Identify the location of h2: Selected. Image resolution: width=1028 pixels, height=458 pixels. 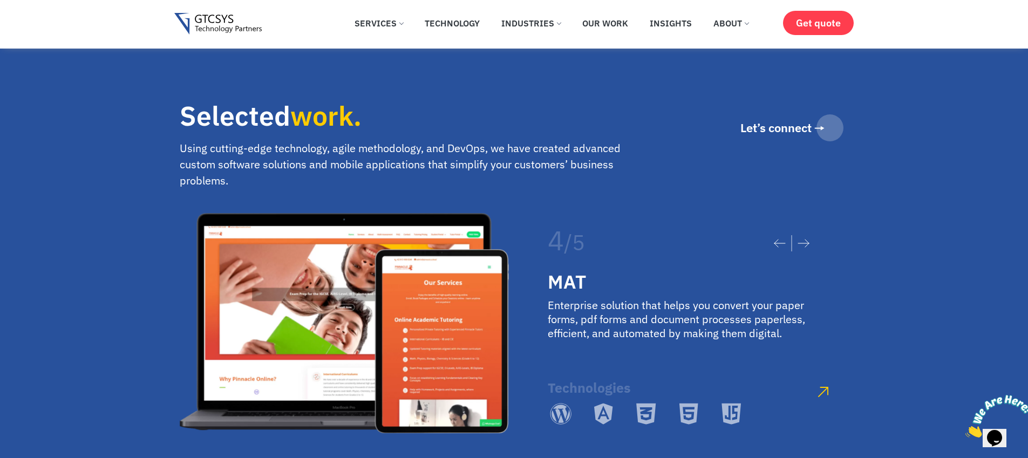
(408, 116).